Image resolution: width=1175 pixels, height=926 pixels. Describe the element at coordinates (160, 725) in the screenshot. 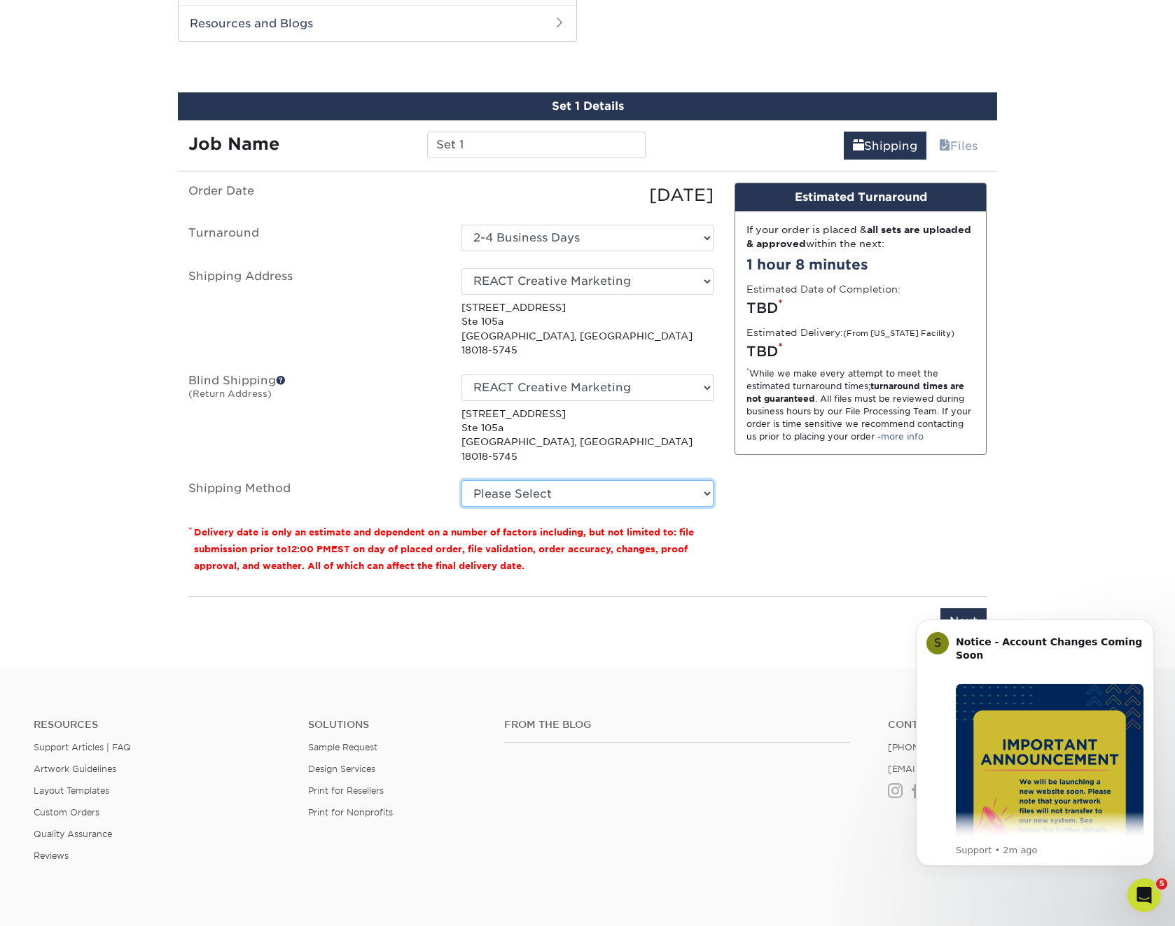

I see `h4: Resources` at that location.